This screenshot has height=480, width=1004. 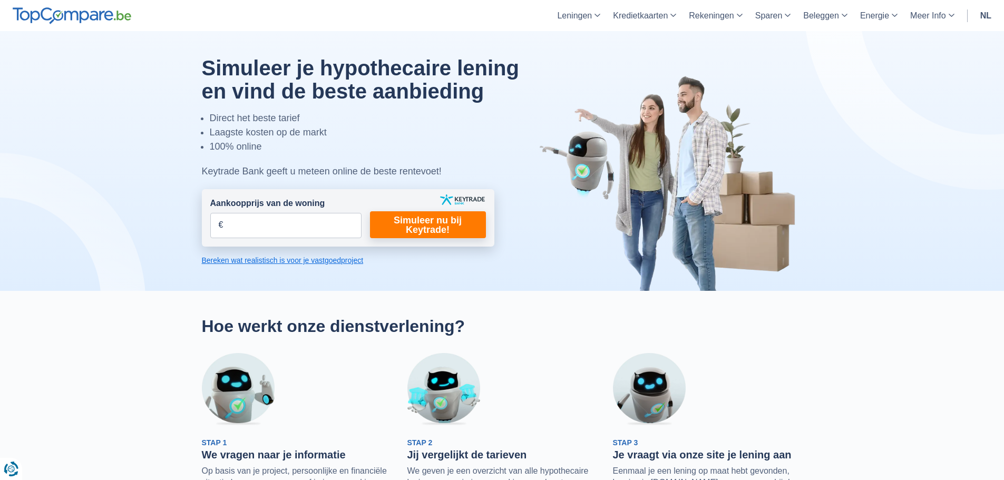 I want to click on img: Stap 2, so click(x=444, y=390).